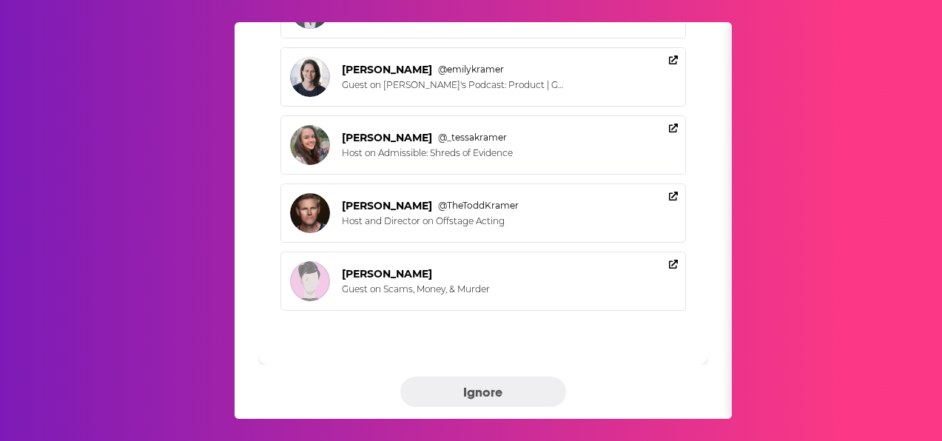 The height and width of the screenshot is (441, 942). What do you see at coordinates (310, 145) in the screenshot?
I see `img: Tessa Kramer` at bounding box center [310, 145].